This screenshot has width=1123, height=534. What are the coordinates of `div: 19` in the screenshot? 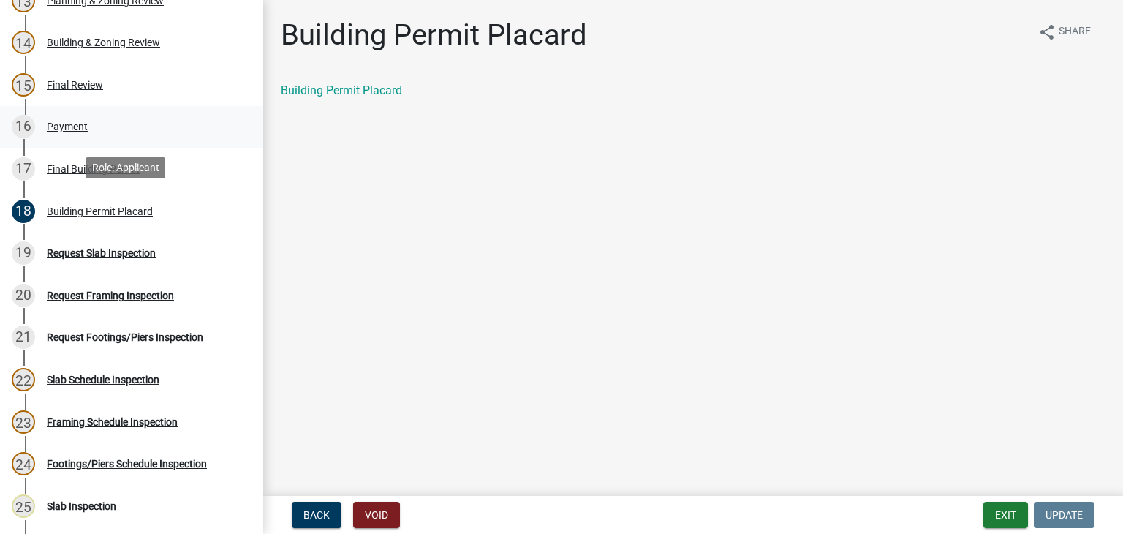 It's located at (23, 253).